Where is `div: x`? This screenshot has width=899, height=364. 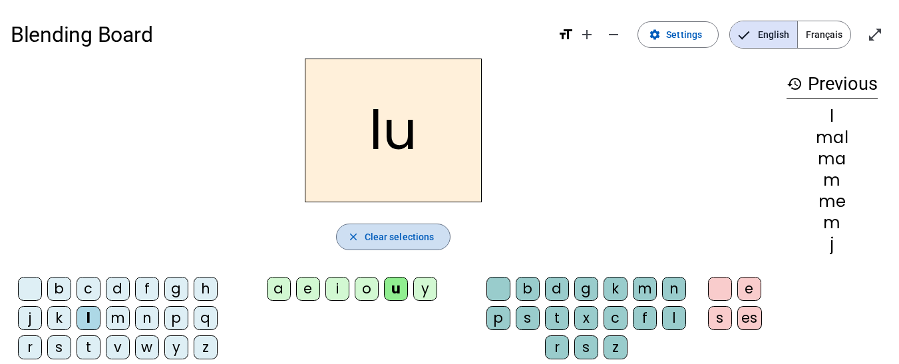
div: x is located at coordinates (586, 318).